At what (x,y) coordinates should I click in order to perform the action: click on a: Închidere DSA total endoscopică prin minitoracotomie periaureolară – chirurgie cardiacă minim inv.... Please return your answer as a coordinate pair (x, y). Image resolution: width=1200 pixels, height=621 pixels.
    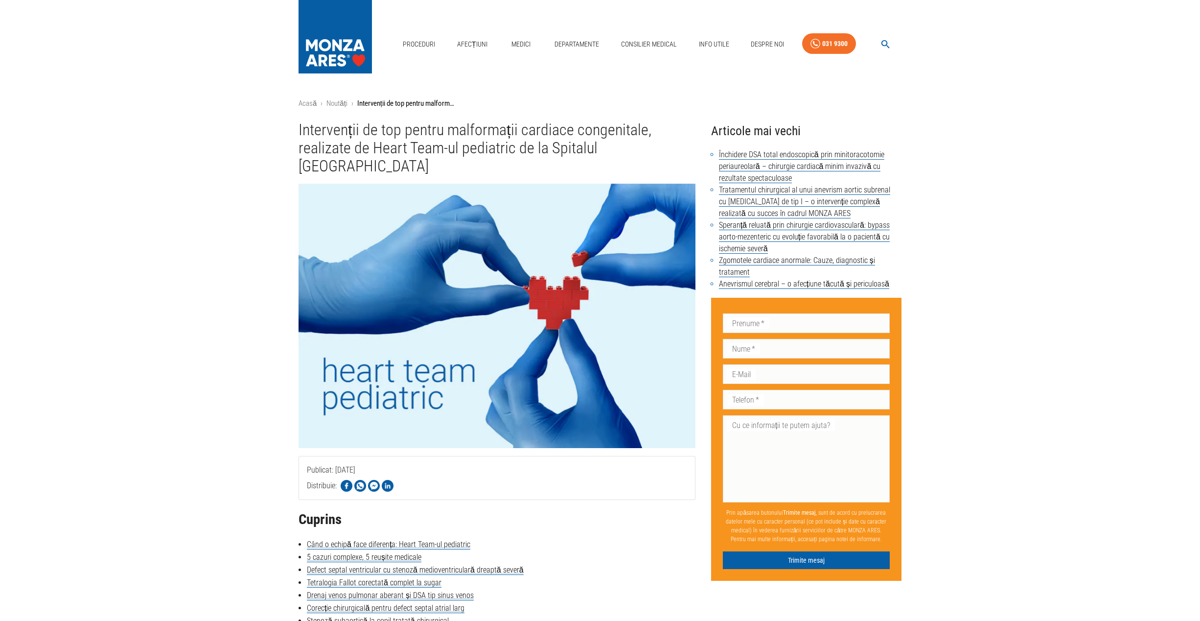
    Looking at the image, I should click on (802, 166).